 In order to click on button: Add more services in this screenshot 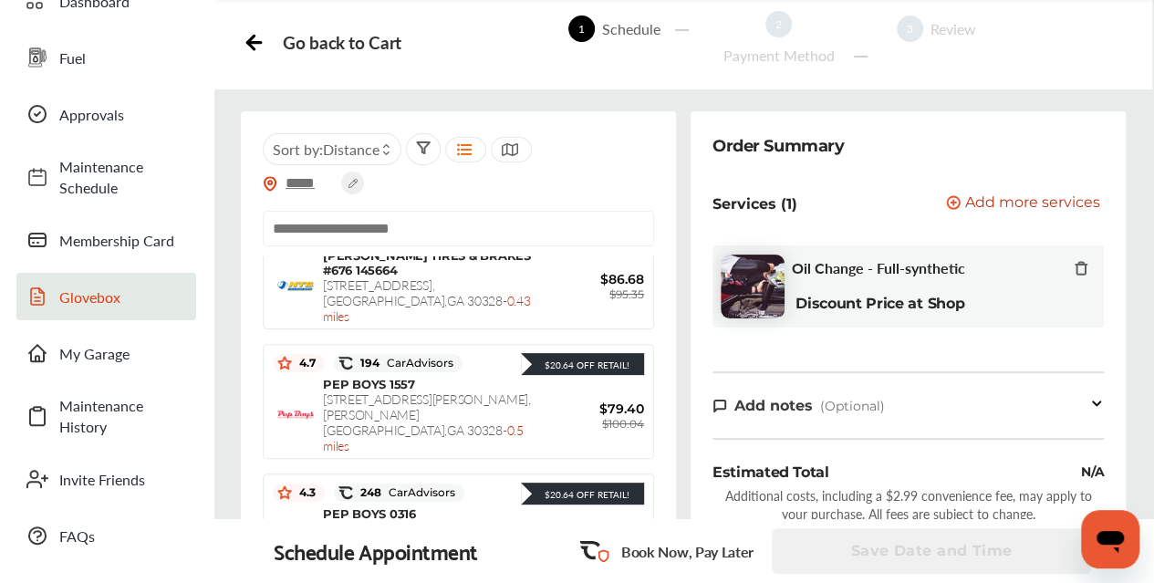, I will do `click(1023, 203)`.